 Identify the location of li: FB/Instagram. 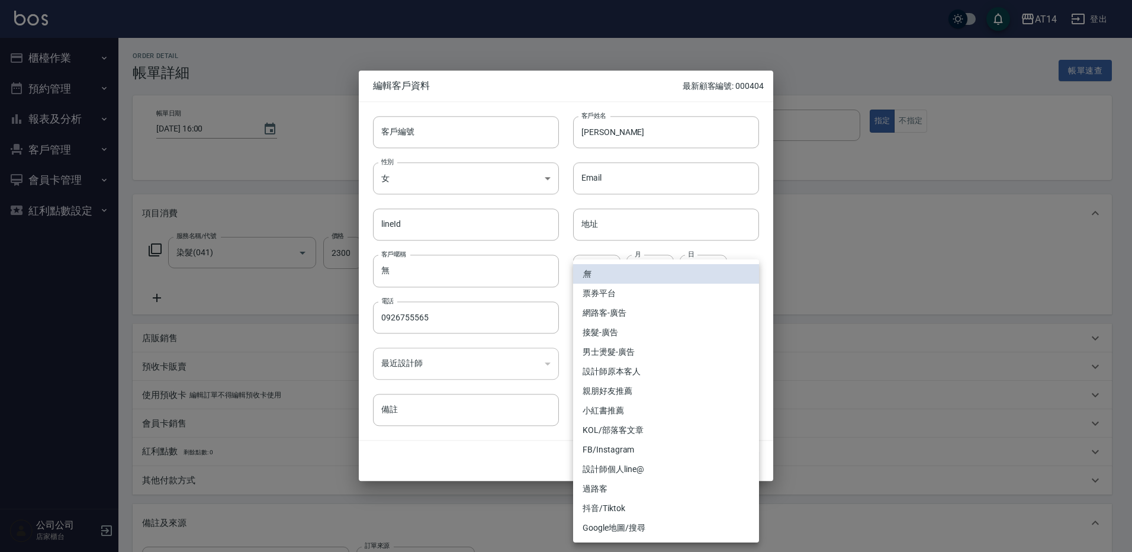
(666, 449).